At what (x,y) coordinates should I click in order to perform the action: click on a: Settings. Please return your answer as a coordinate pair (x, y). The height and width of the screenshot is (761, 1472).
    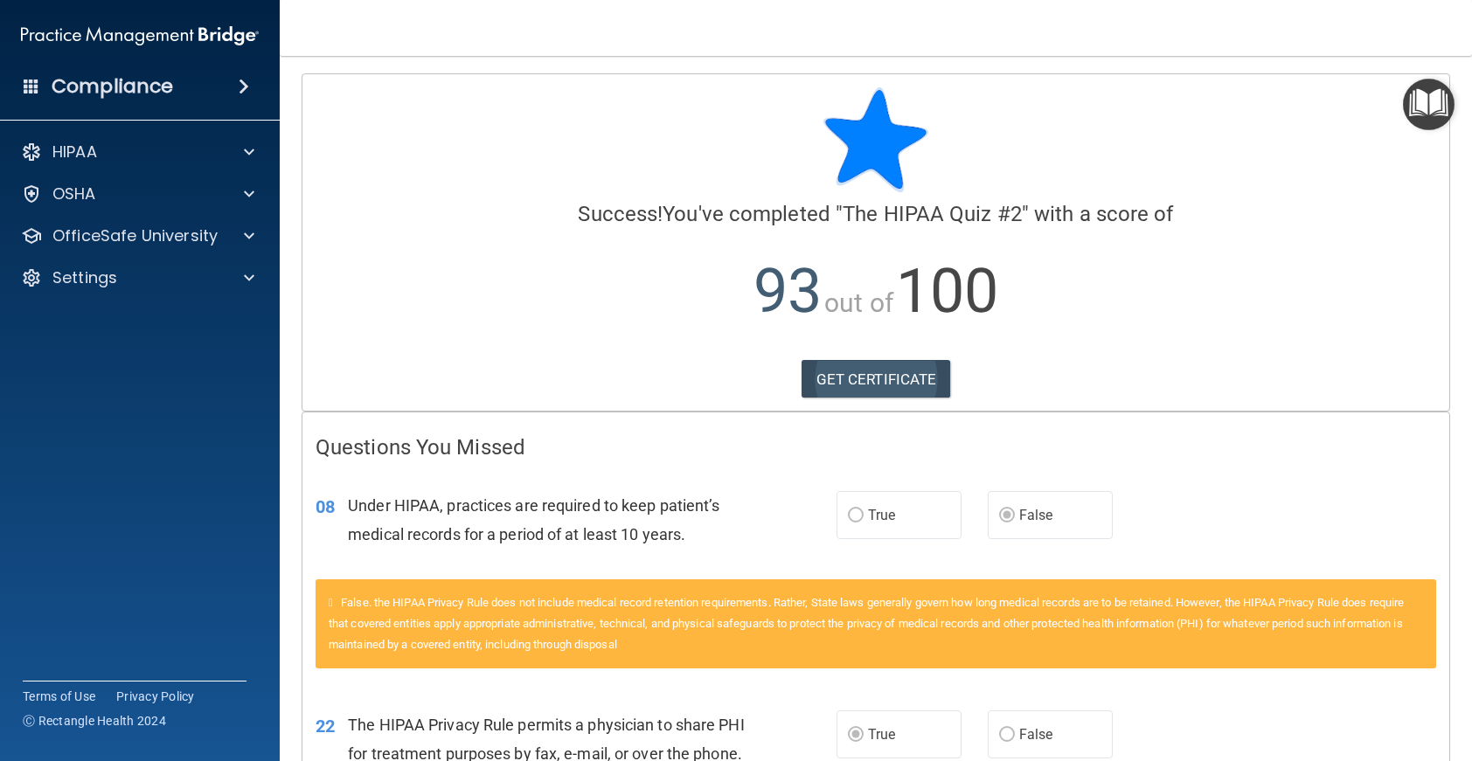
    Looking at the image, I should click on (137, 278).